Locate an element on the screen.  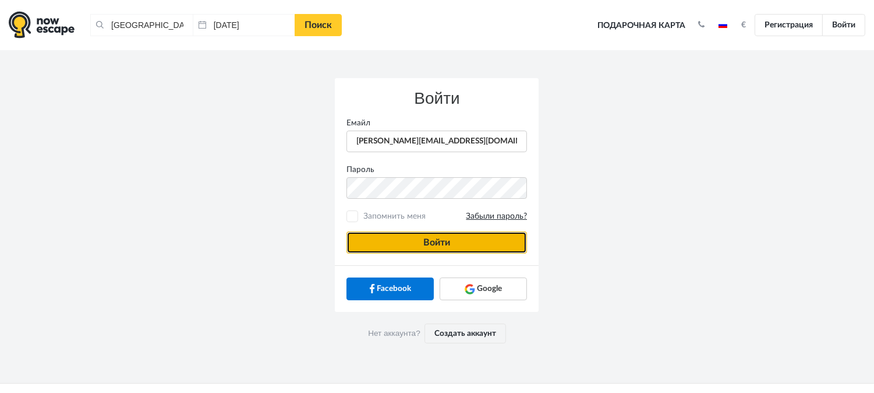
a: Подарочная карта is located at coordinates (641, 26).